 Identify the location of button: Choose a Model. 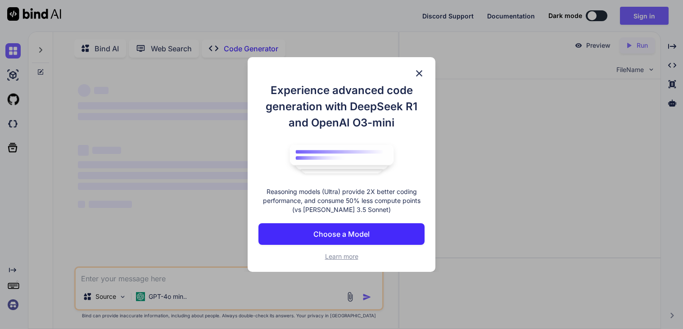
(341, 234).